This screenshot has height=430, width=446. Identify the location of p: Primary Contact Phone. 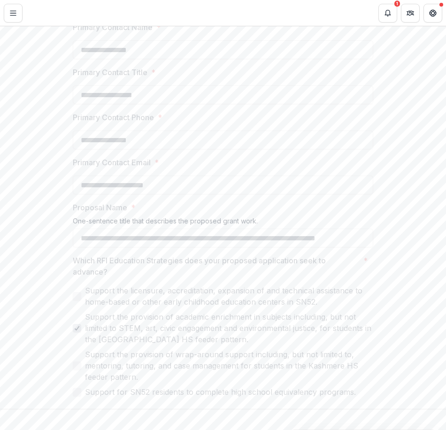
(113, 117).